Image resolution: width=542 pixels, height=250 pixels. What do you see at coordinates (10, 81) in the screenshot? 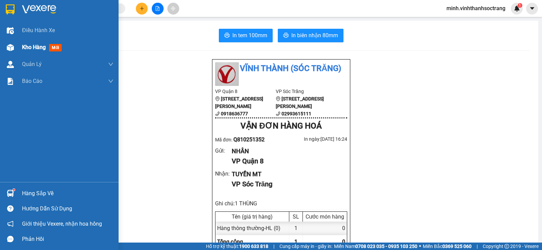
I see `img: solution-icon` at bounding box center [10, 81].